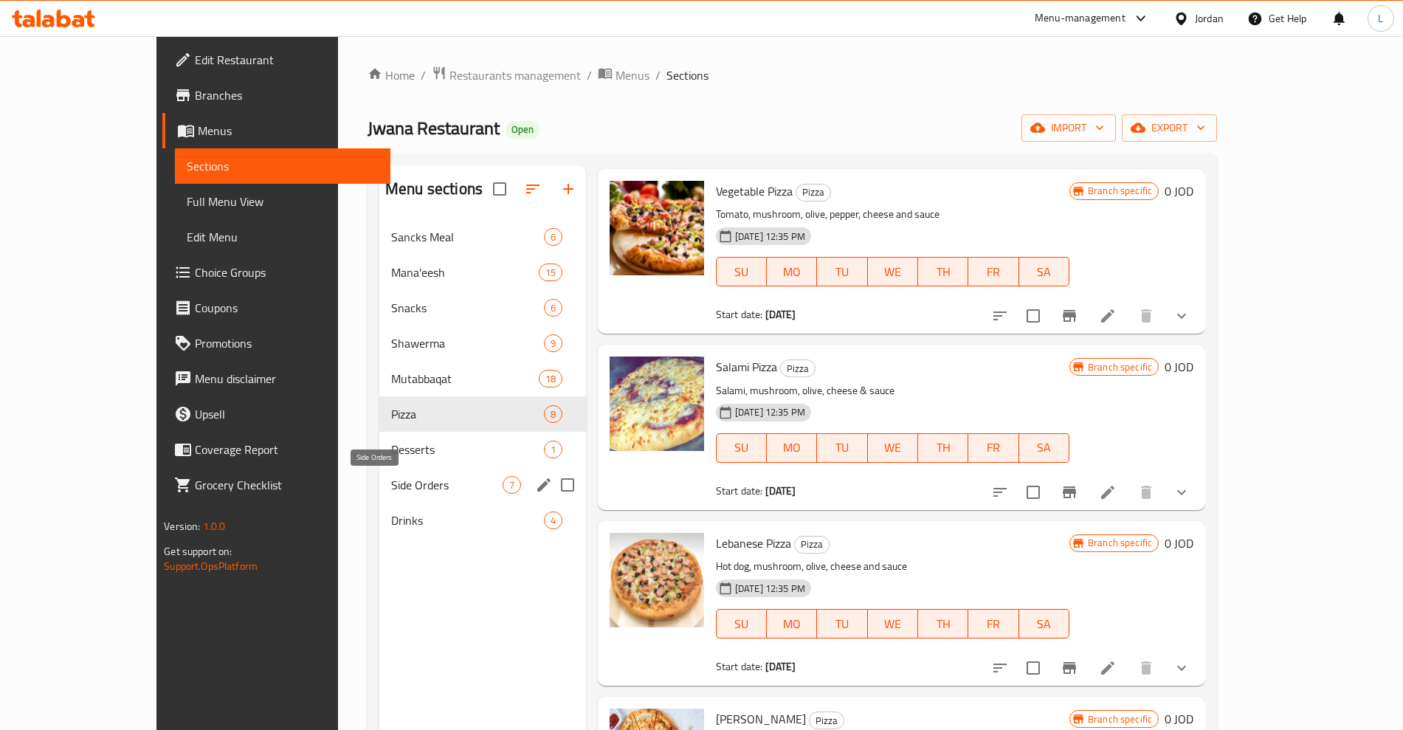  What do you see at coordinates (433, 128) in the screenshot?
I see `span: Jwana Restaurant` at bounding box center [433, 128].